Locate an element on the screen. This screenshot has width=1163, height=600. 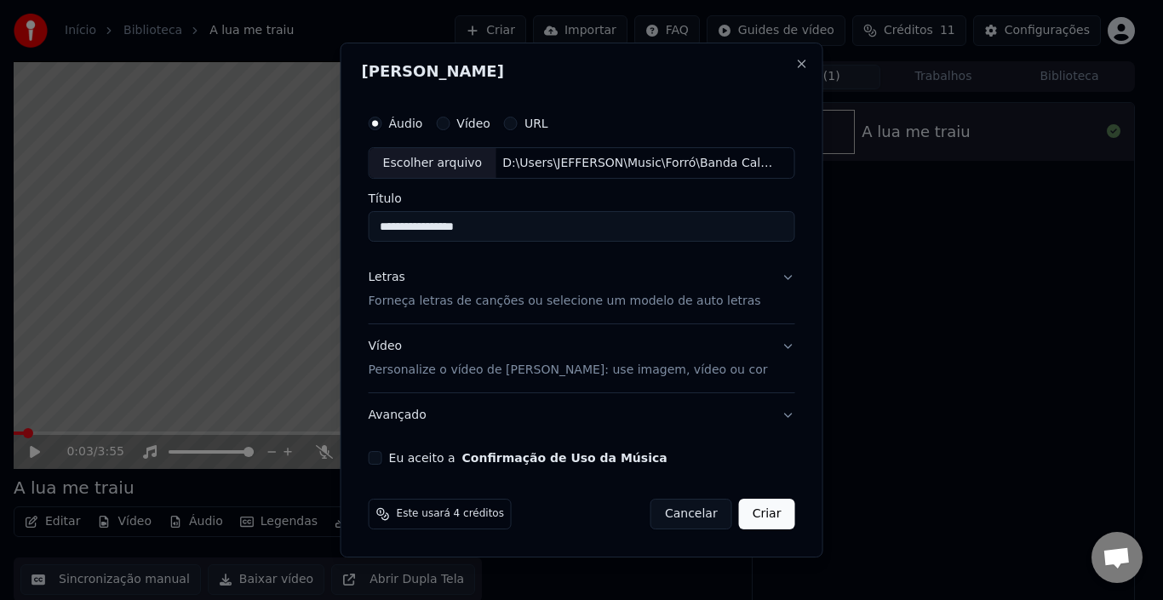
label: Vídeo is located at coordinates (473, 123).